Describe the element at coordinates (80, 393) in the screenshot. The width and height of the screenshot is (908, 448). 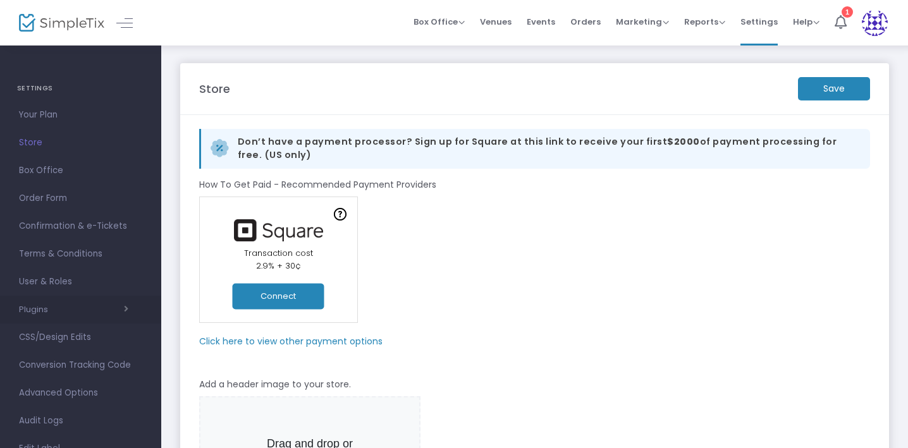
I see `span: Advanced Options` at that location.